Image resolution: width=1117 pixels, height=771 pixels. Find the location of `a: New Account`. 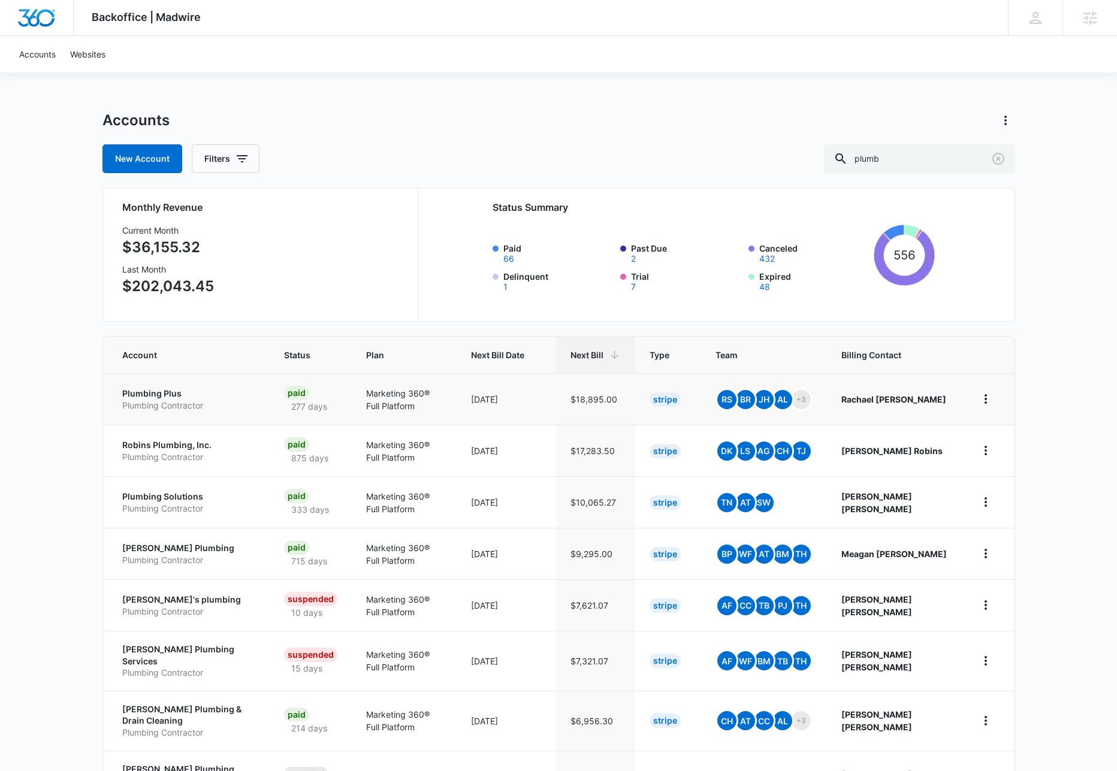

a: New Account is located at coordinates (142, 159).